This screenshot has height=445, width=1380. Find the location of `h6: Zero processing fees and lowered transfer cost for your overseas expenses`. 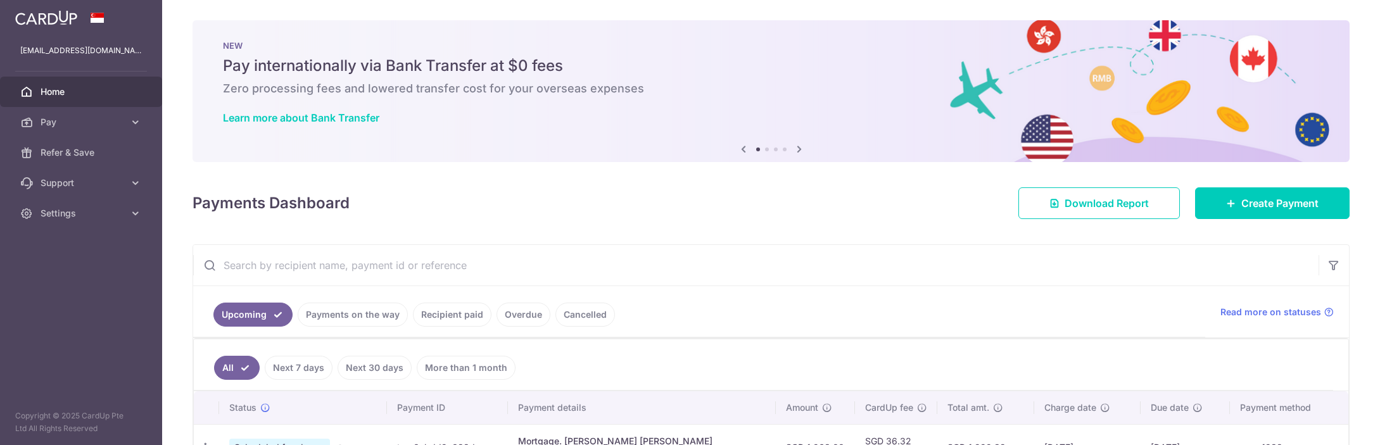

h6: Zero processing fees and lowered transfer cost for your overseas expenses is located at coordinates (771, 89).